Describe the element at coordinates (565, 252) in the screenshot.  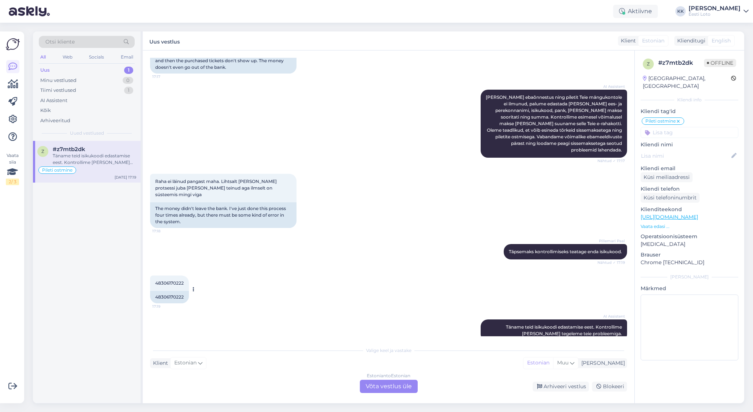
I see `span: Täpsemaks kontrollimiseks teatage enda isikukood.` at that location.